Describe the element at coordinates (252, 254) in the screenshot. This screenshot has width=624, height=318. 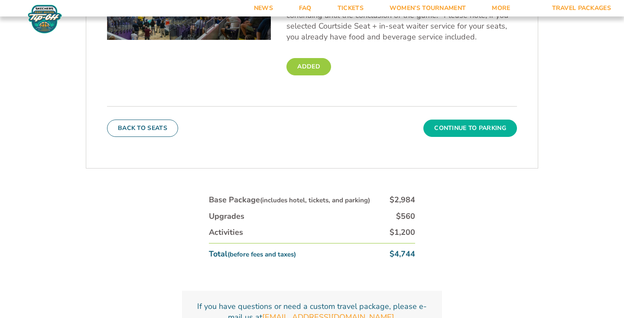
I see `div: Total` at that location.